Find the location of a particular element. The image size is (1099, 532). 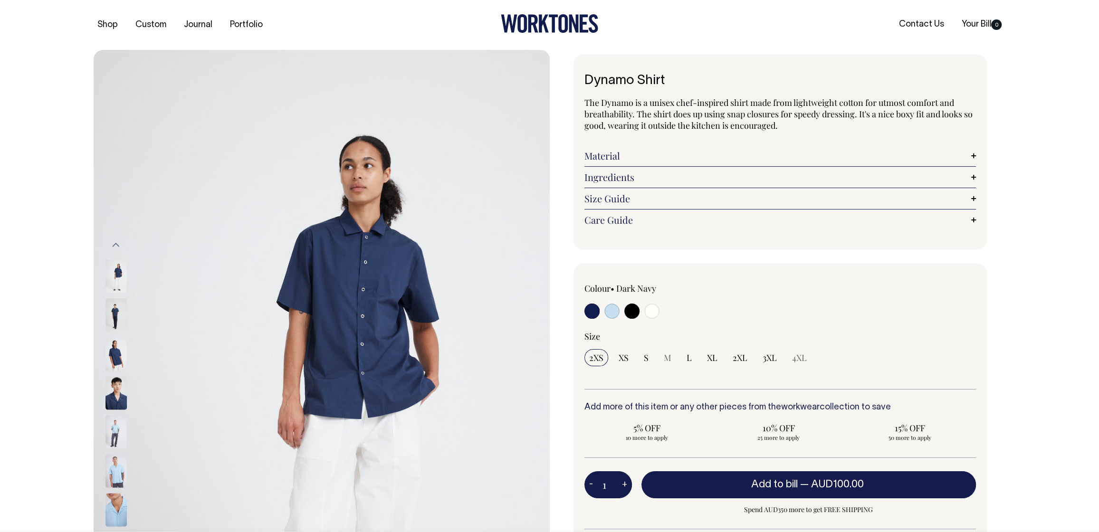

span: 15% OFF is located at coordinates (910, 428).